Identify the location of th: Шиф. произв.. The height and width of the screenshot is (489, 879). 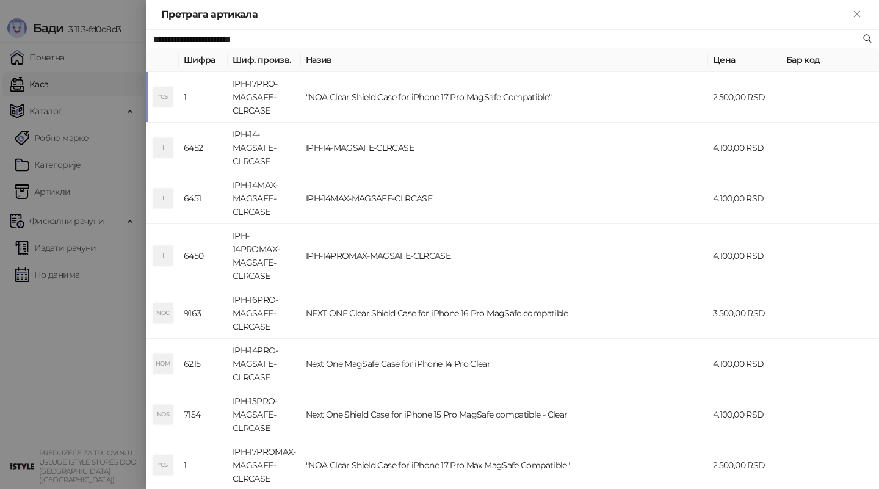
(264, 60).